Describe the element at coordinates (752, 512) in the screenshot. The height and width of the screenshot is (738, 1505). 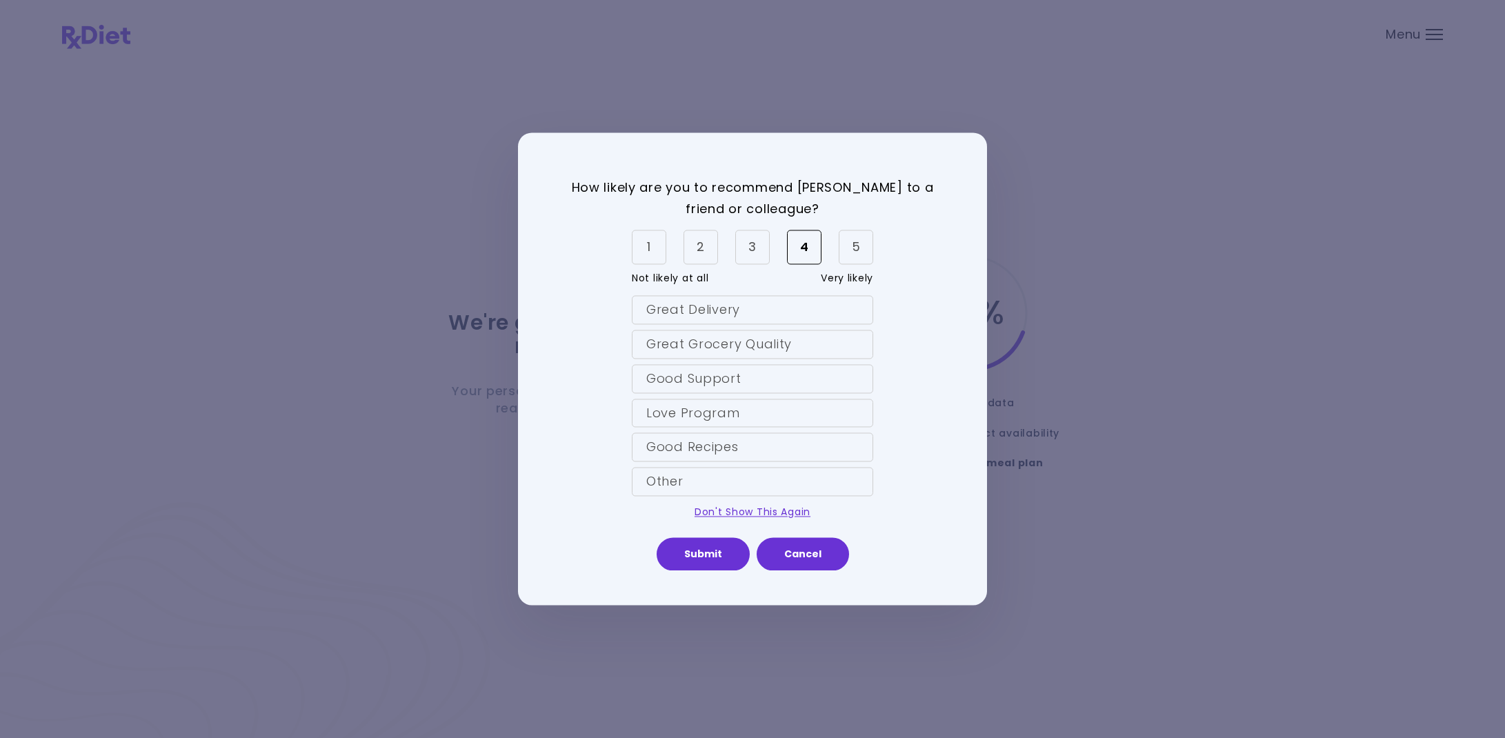
I see `a: Don't Show This Again` at that location.